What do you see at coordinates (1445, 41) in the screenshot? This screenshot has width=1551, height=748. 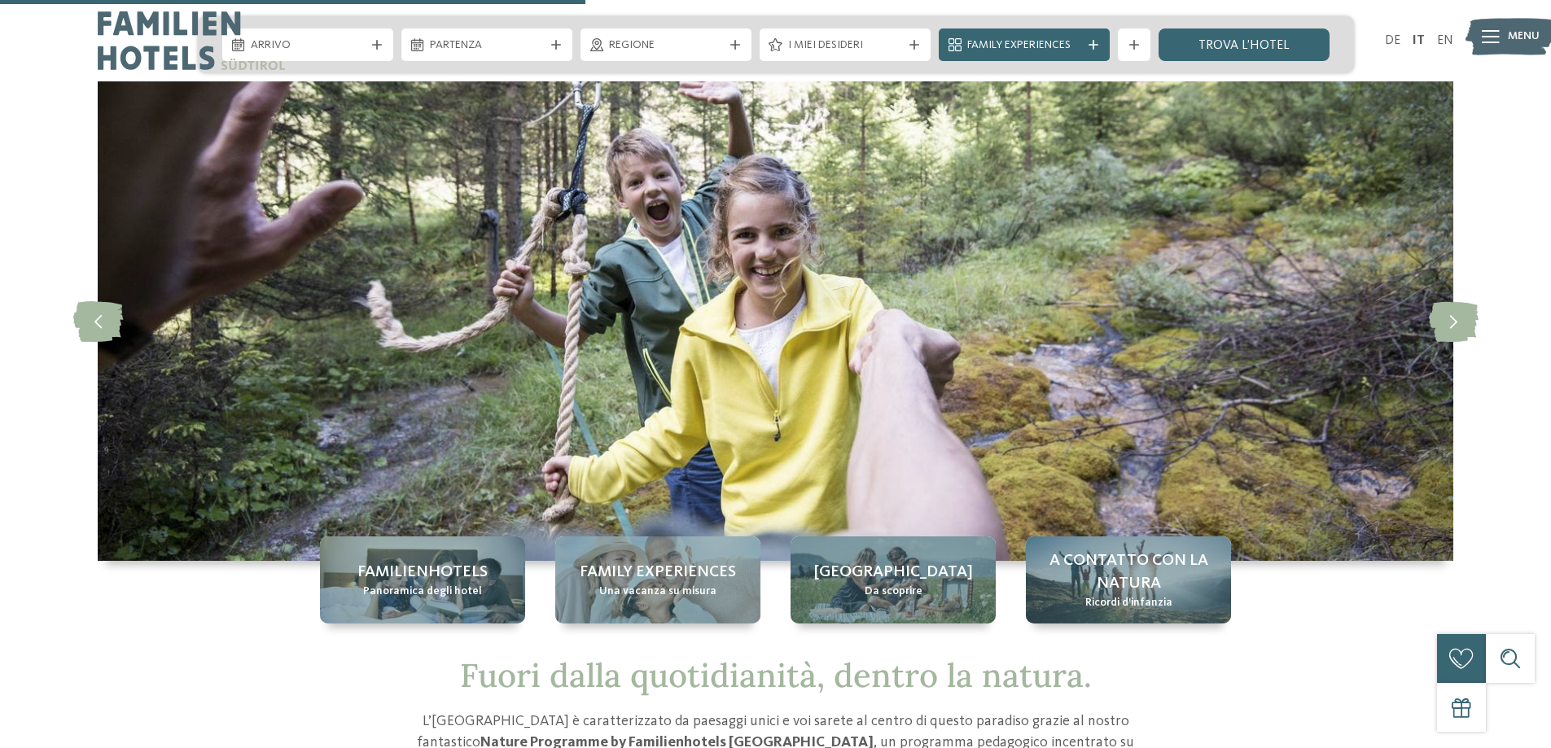 I see `a: EN` at bounding box center [1445, 41].